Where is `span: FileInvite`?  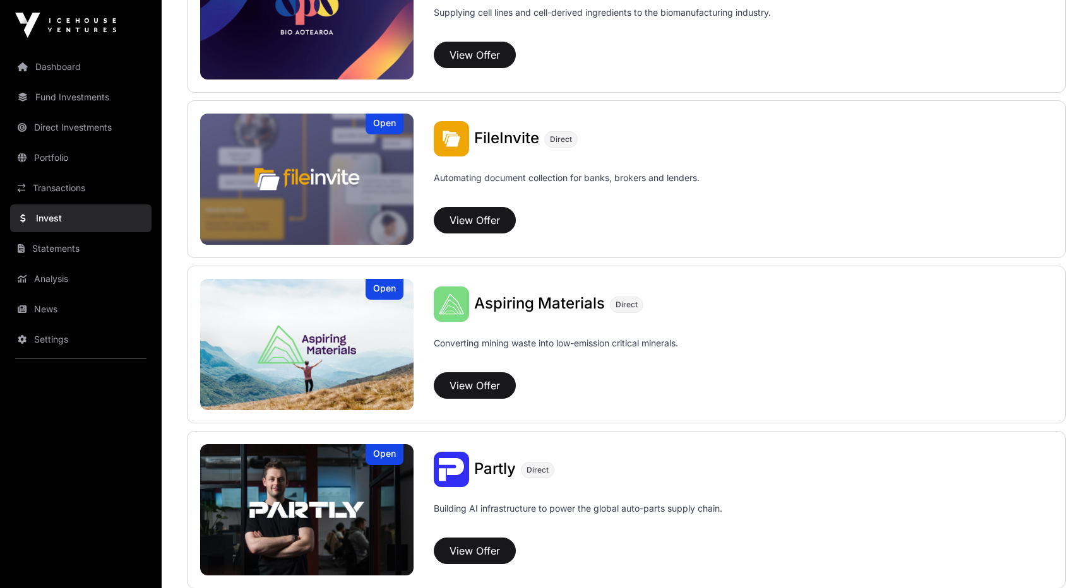
span: FileInvite is located at coordinates (506, 138).